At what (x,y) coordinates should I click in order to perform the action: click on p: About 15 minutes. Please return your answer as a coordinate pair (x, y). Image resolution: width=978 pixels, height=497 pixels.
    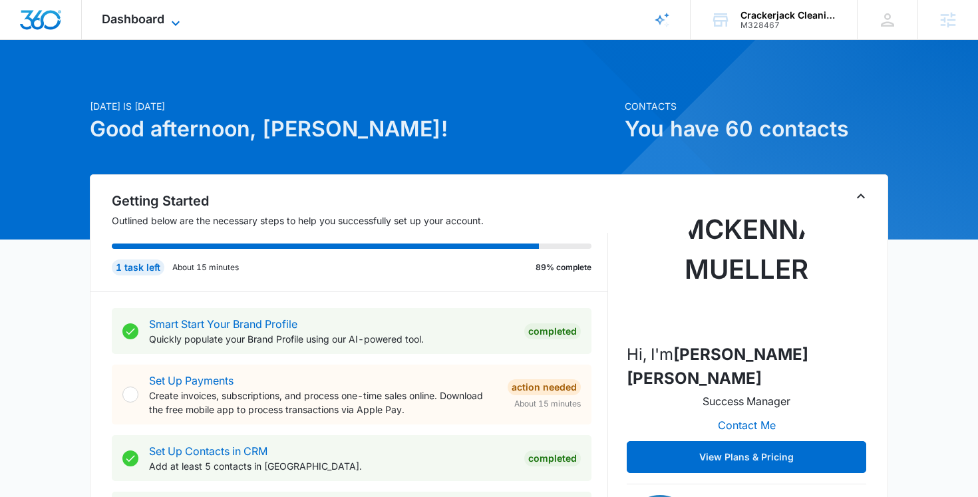
    Looking at the image, I should click on (206, 267).